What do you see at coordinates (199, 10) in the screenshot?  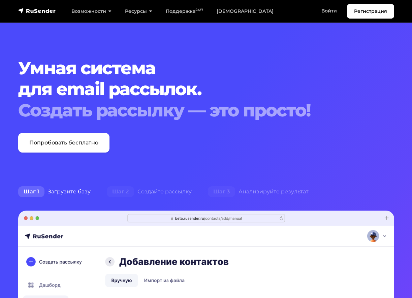 I see `sup: 24/7` at bounding box center [199, 10].